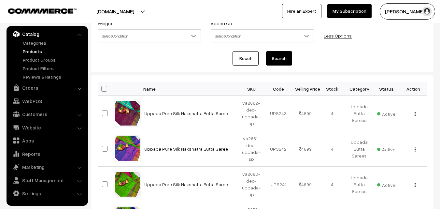 The width and height of the screenshot is (440, 209). I want to click on a: Product Groups, so click(53, 60).